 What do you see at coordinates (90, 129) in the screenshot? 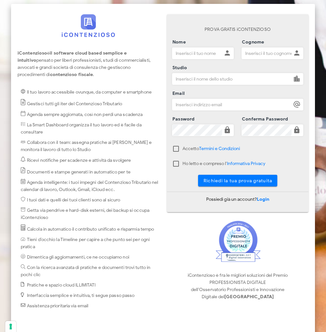
I see `li: La Smart Dashboard organizza il tuo lavoro ed è facile da consultare` at bounding box center [90, 129].